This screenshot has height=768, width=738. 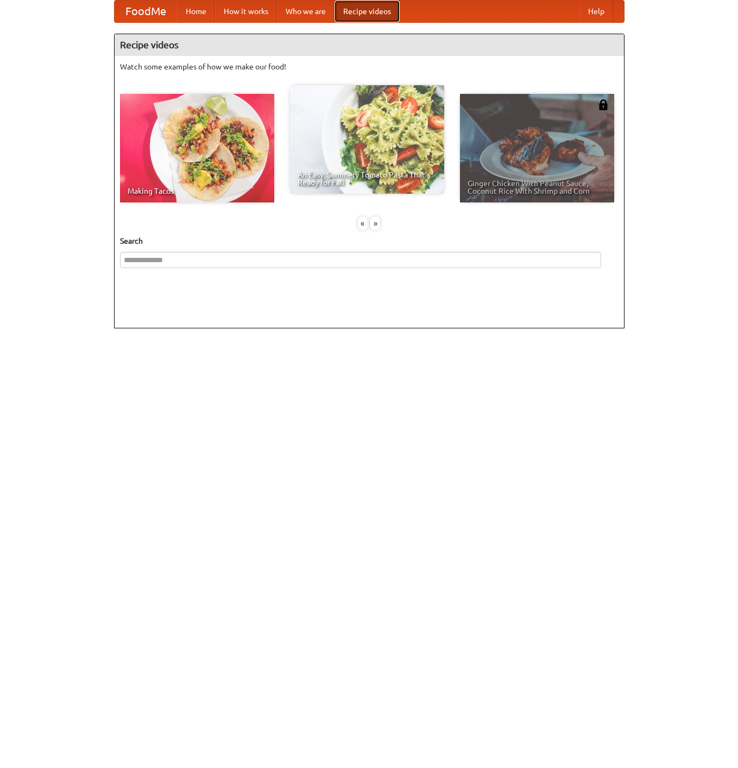 What do you see at coordinates (596, 11) in the screenshot?
I see `a: Help` at bounding box center [596, 11].